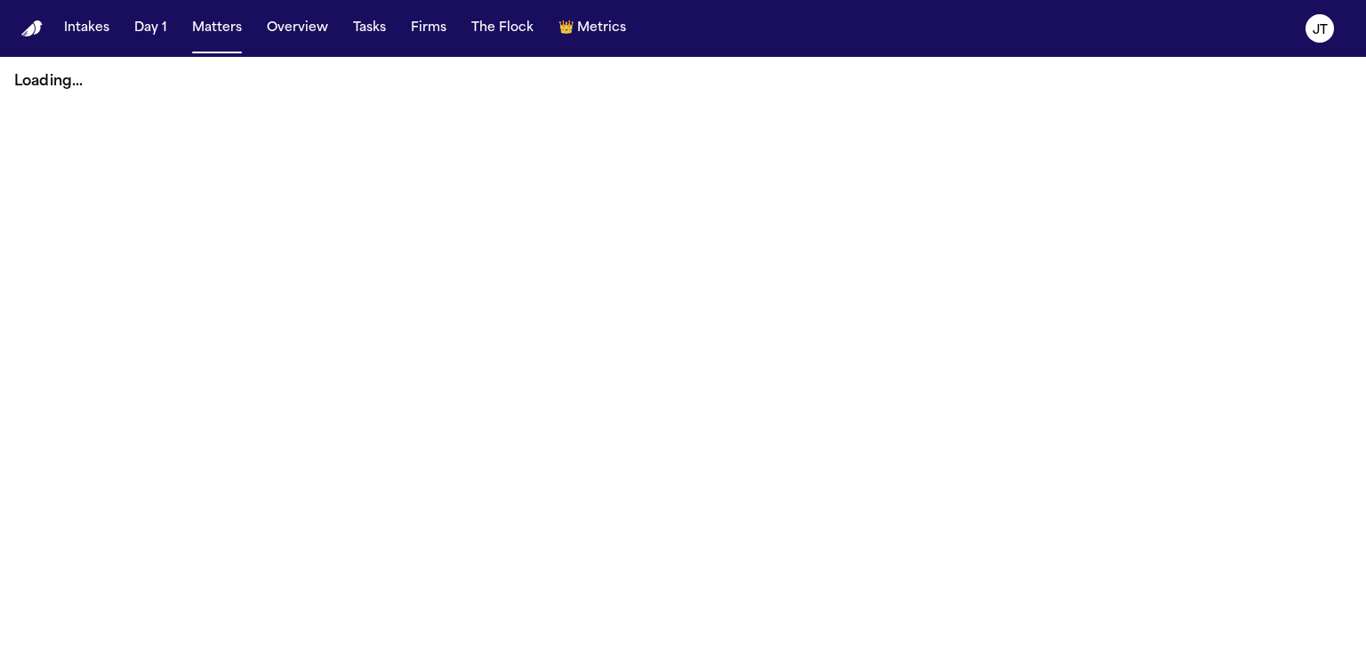 The width and height of the screenshot is (1366, 649). I want to click on button: Matters, so click(217, 28).